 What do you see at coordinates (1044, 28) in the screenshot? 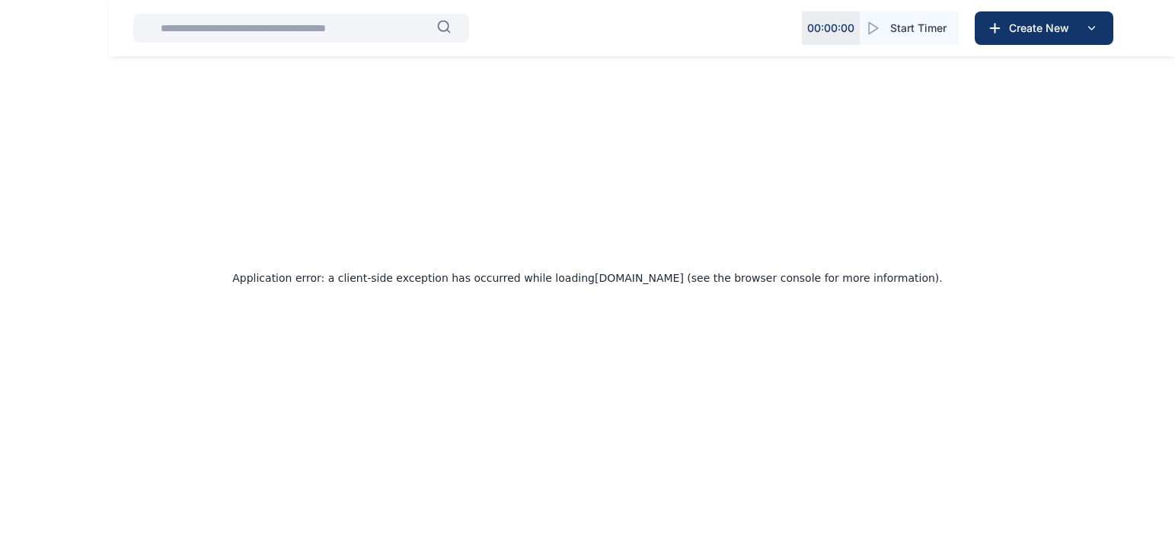
I see `button: Create New` at bounding box center [1044, 28].